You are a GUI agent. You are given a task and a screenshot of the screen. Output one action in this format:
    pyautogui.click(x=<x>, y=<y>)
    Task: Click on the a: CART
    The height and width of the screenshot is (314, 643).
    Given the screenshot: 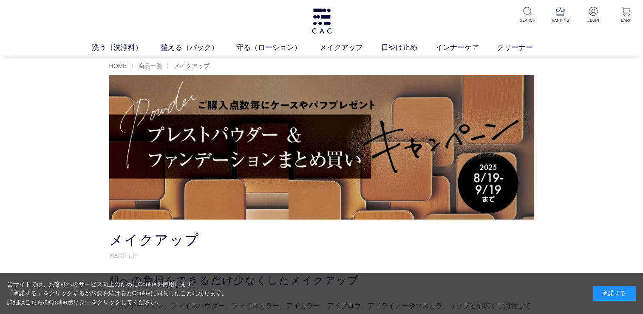 What is the action you would take?
    pyautogui.click(x=626, y=15)
    